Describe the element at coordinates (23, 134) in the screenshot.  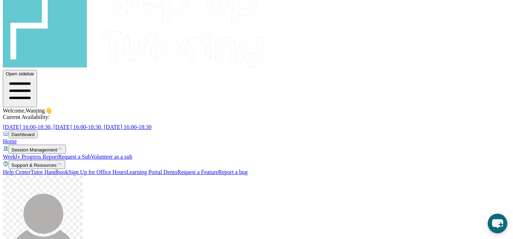
I see `span: Dashboard` at that location.